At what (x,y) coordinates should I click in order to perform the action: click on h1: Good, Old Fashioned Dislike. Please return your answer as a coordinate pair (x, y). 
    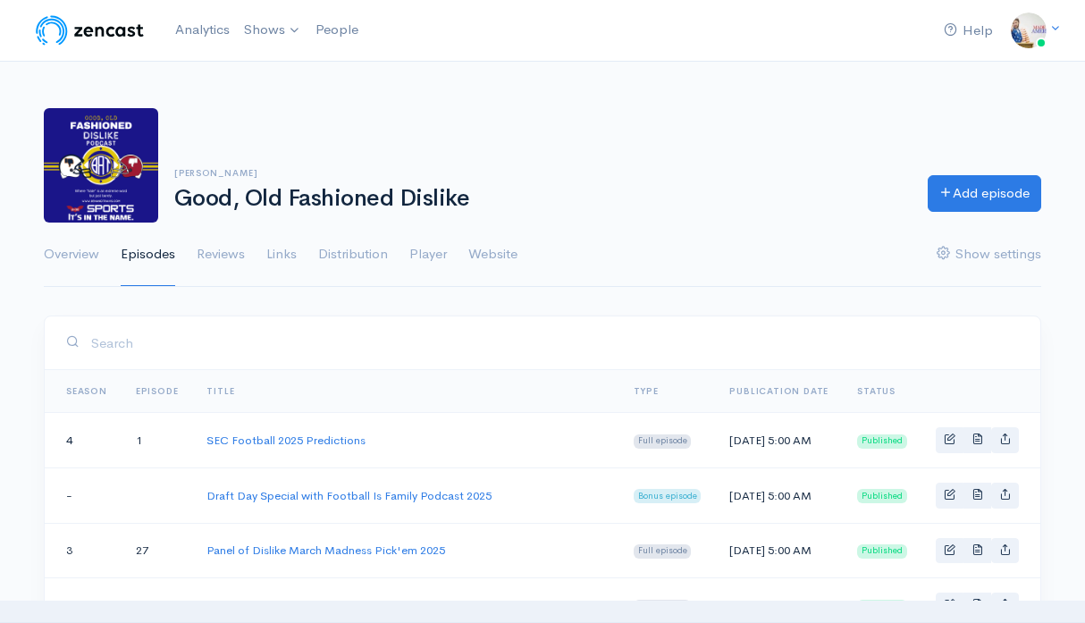
    Looking at the image, I should click on (540, 198).